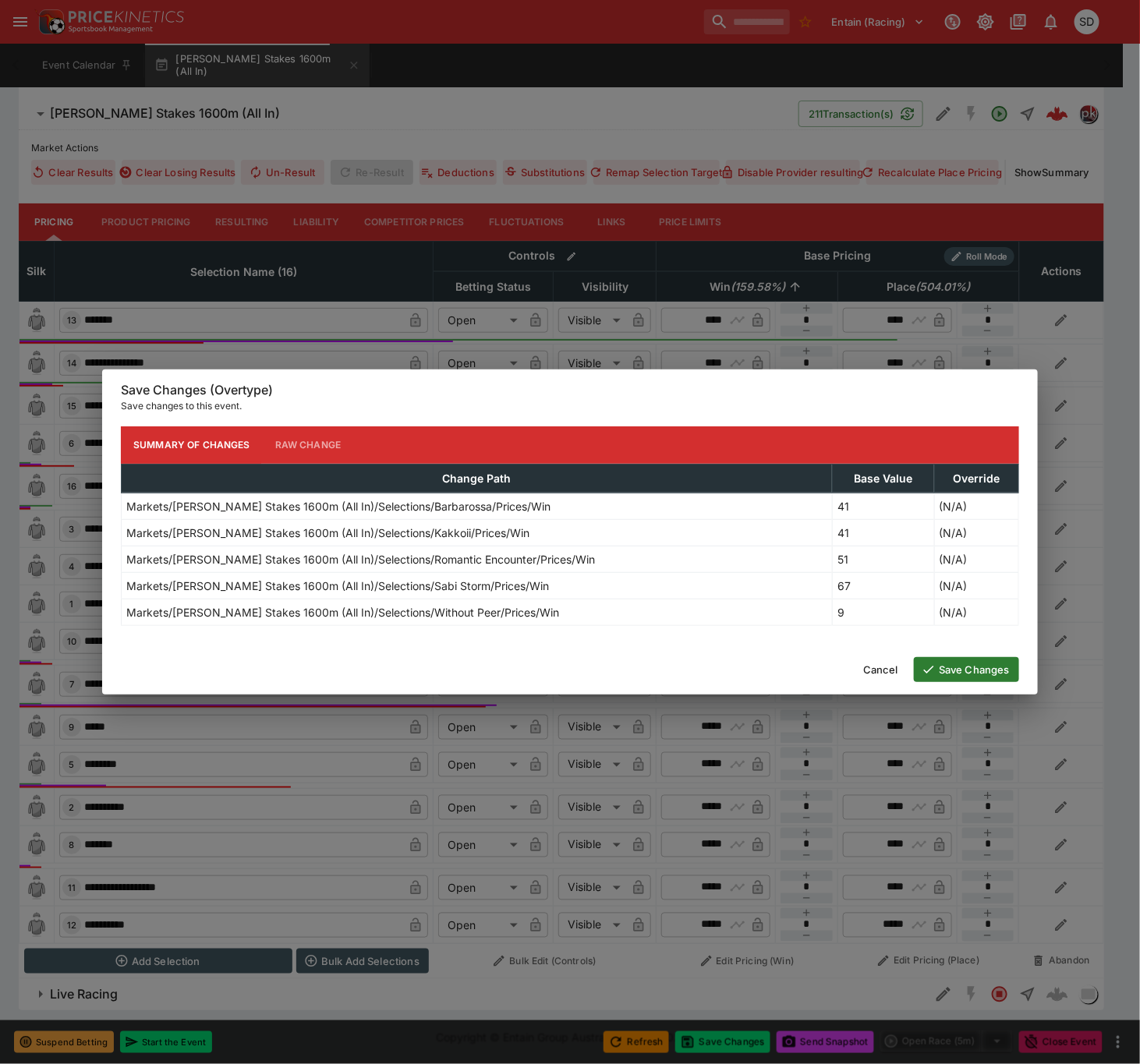 This screenshot has width=1140, height=1064. I want to click on th: Base Value, so click(883, 478).